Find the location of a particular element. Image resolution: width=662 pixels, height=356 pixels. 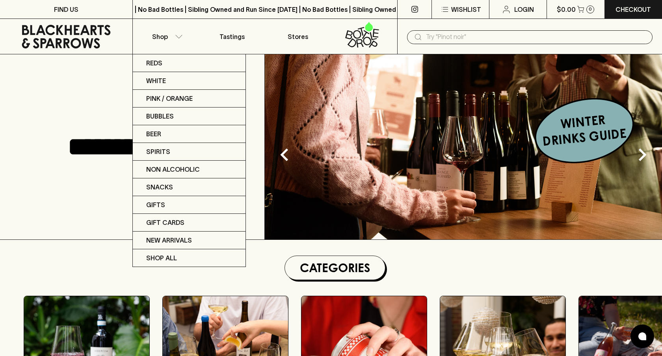

p: Non Alcoholic is located at coordinates (173, 169).